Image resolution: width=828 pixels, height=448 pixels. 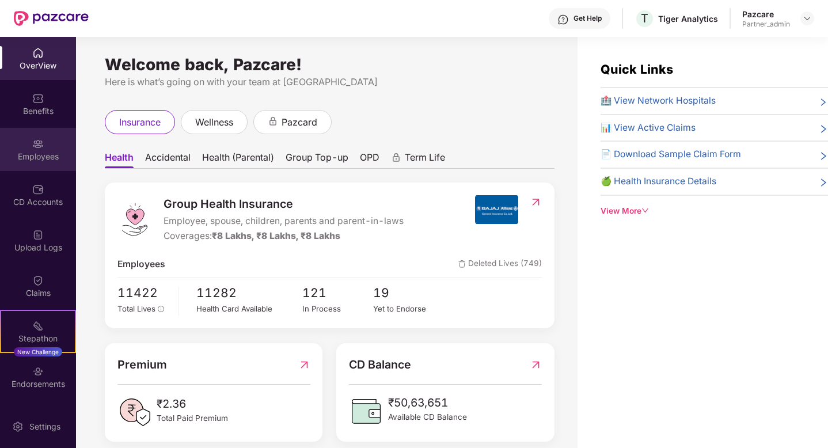 What do you see at coordinates (337, 293) in the screenshot?
I see `span: 121` at bounding box center [337, 293].